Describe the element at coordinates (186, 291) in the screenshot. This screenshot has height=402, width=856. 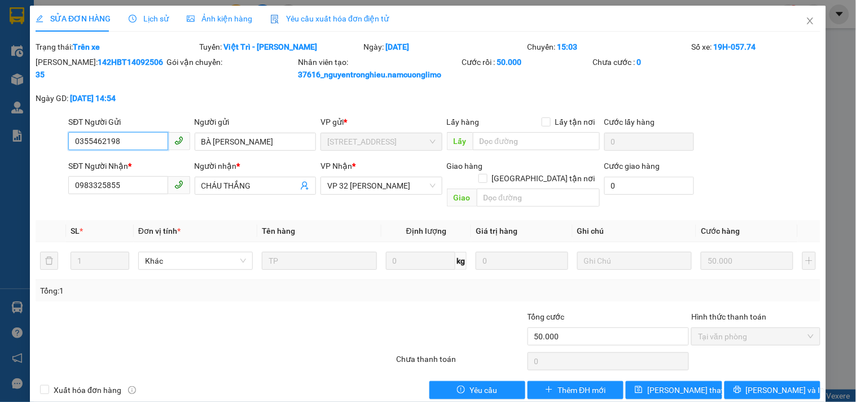
I see `div: Tổng: 1` at that location.